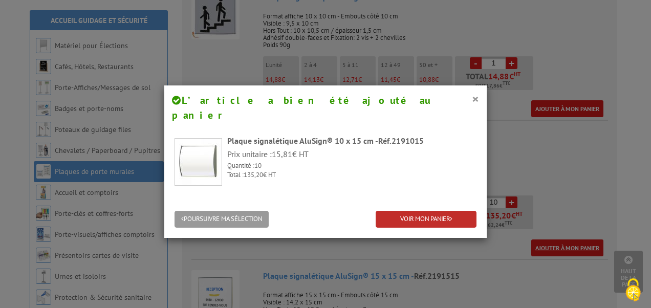 This screenshot has height=308, width=651. I want to click on button: Cookies (fenêtre modale), so click(633, 291).